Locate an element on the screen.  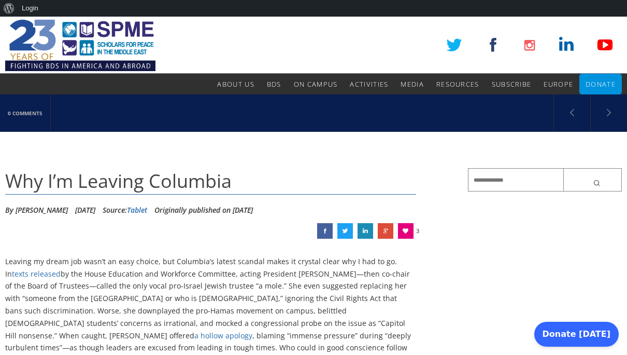
a: On Campus is located at coordinates (316, 84).